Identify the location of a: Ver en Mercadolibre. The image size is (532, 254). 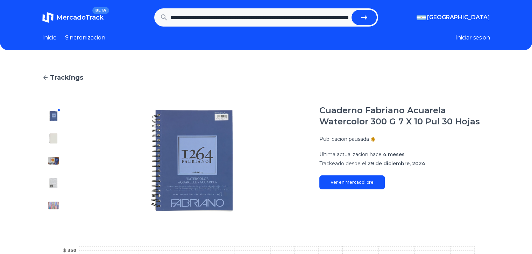
(352, 183).